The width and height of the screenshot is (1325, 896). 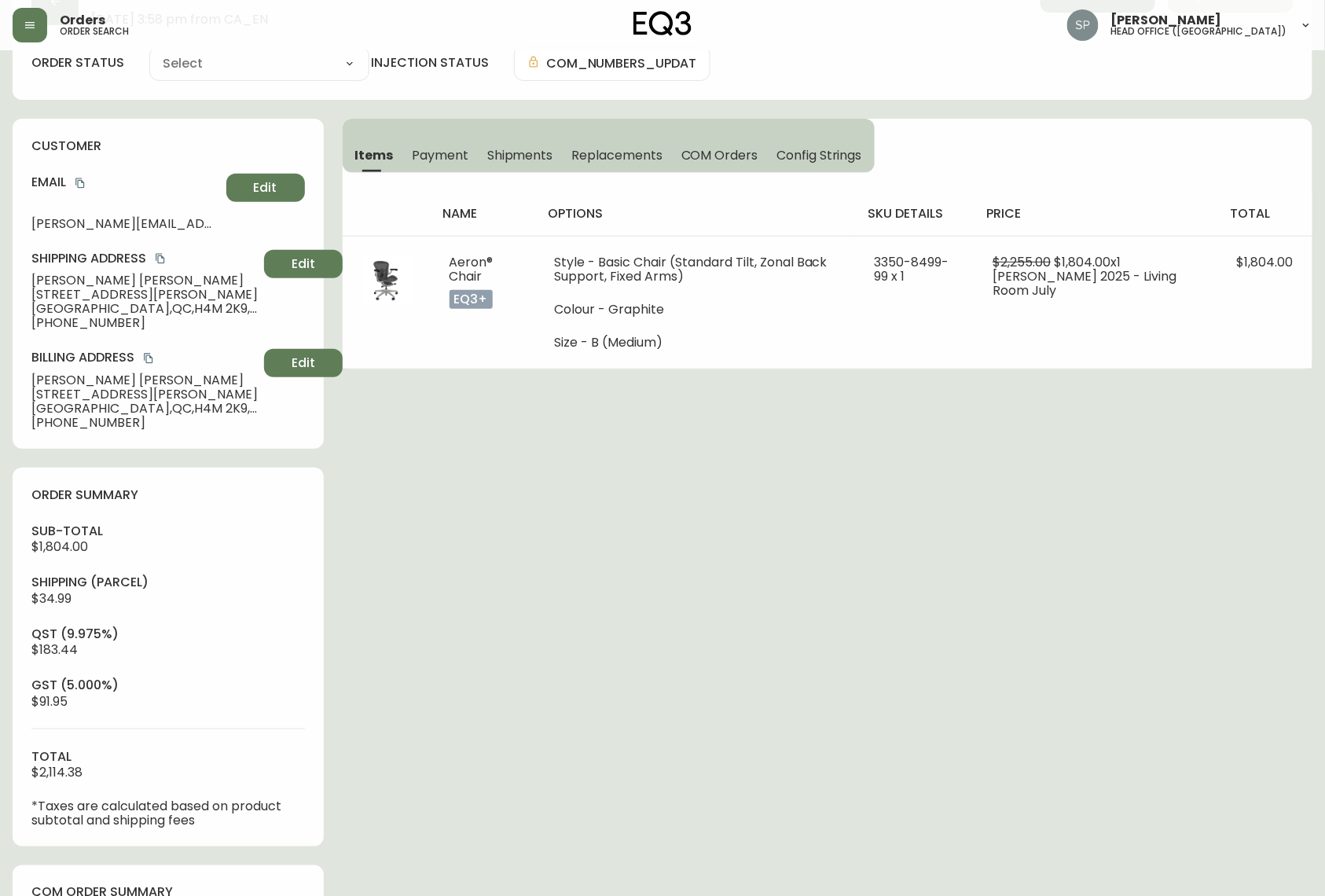 I want to click on h4: price, so click(x=1096, y=214).